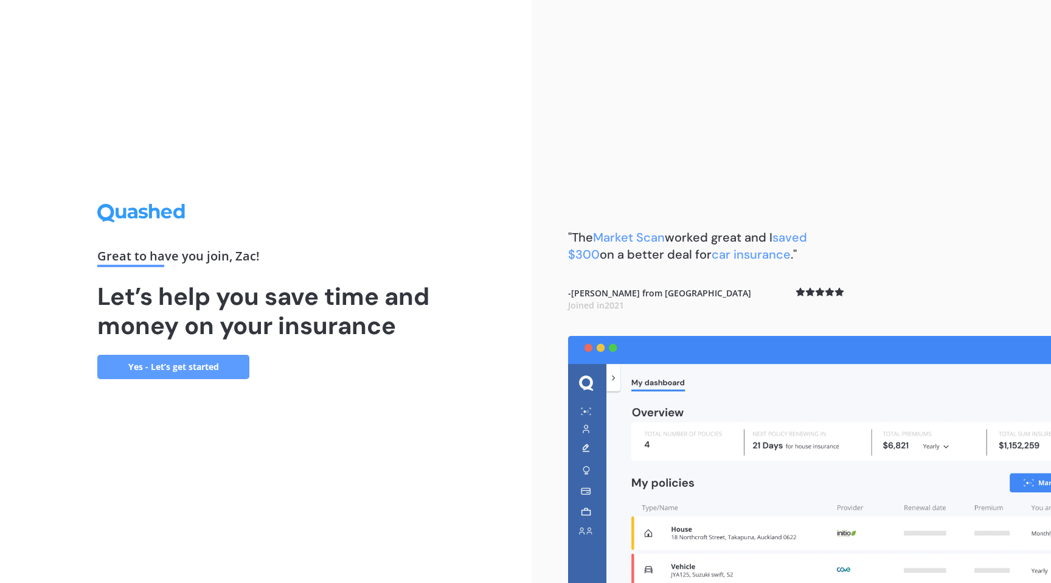 This screenshot has width=1051, height=583. What do you see at coordinates (173, 367) in the screenshot?
I see `a: Yes - Let’s get started` at bounding box center [173, 367].